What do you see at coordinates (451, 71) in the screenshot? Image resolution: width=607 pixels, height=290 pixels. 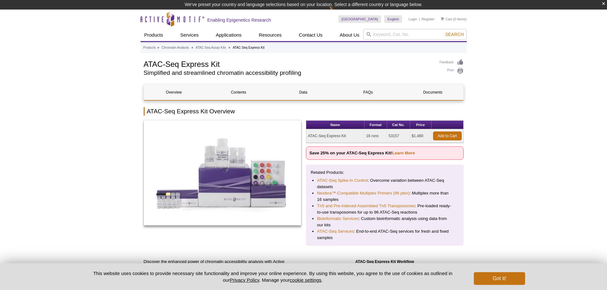 I see `a: Print` at bounding box center [451, 71].